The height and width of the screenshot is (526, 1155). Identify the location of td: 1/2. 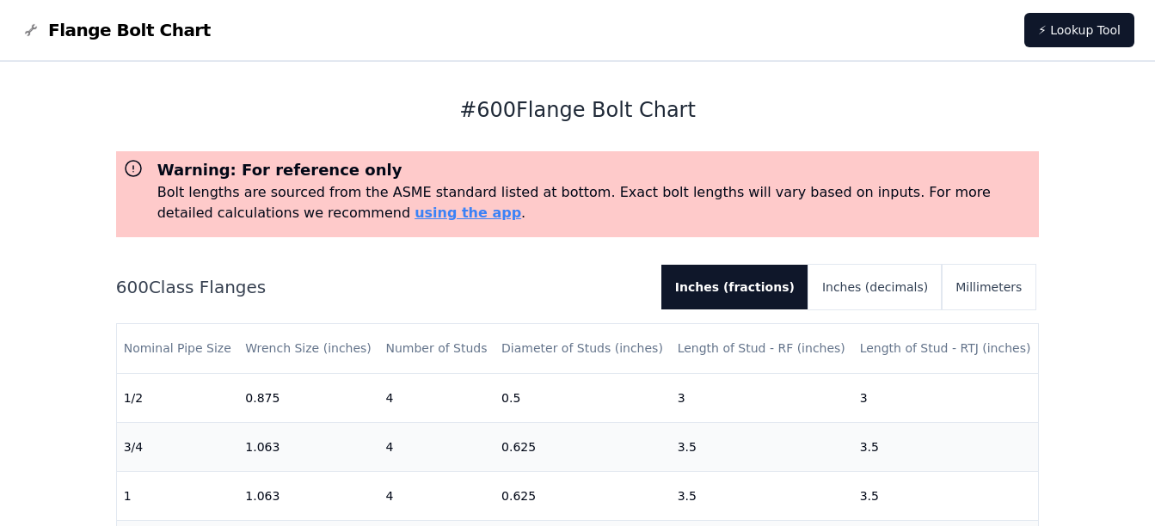
(178, 397).